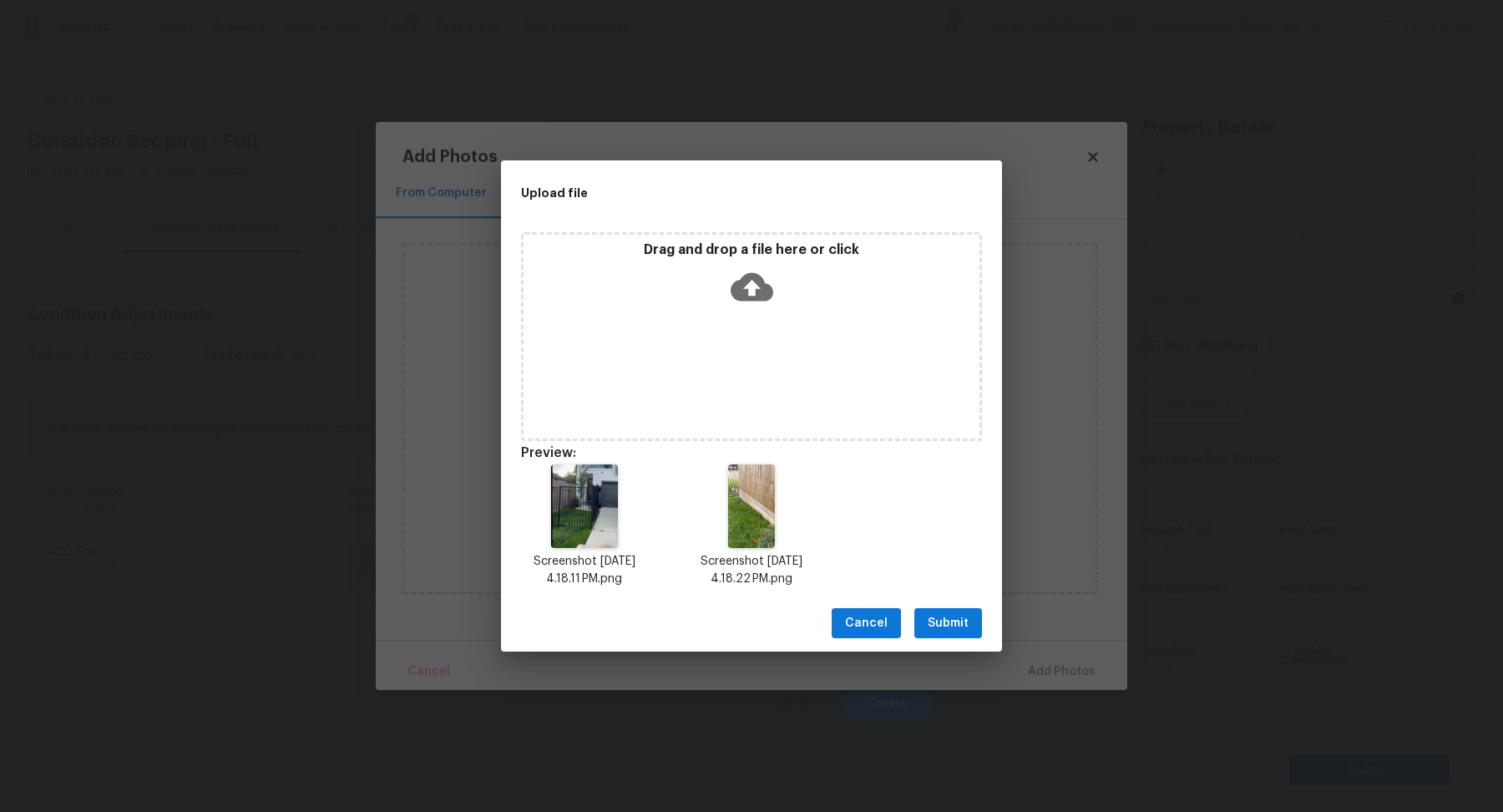  I want to click on h2: Upload file, so click(713, 193).